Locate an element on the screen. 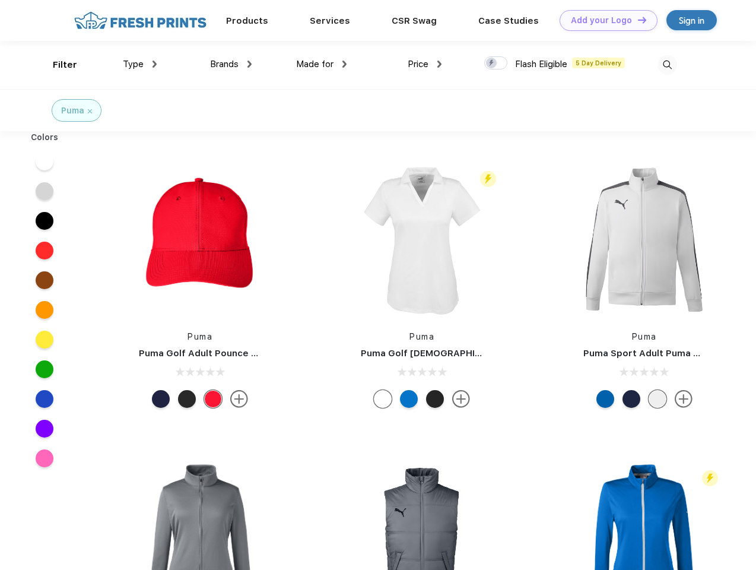 This screenshot has height=570, width=756. div: Colors is located at coordinates (44, 137).